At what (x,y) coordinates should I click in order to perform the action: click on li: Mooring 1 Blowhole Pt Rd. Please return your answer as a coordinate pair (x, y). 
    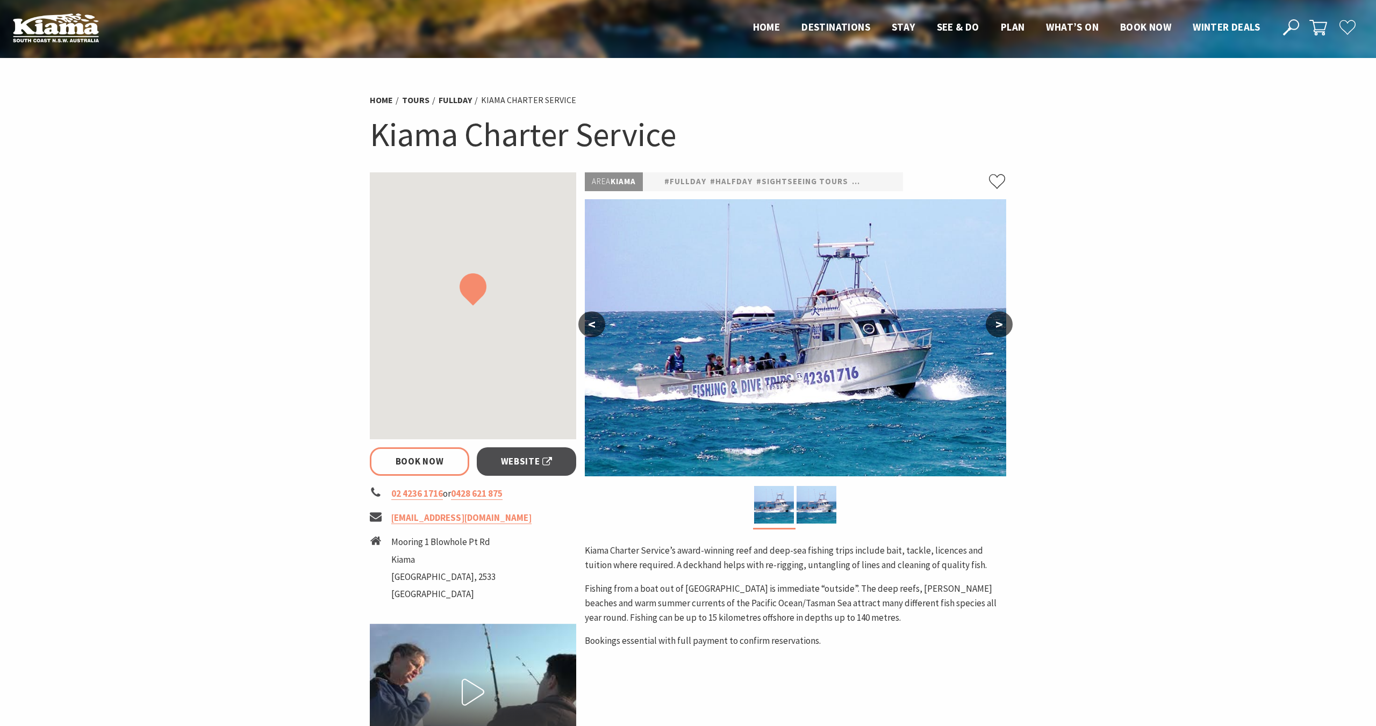
    Looking at the image, I should click on (443, 542).